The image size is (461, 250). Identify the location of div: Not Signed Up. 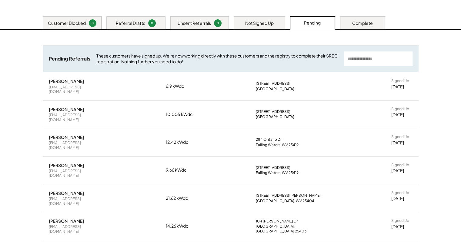
(259, 23).